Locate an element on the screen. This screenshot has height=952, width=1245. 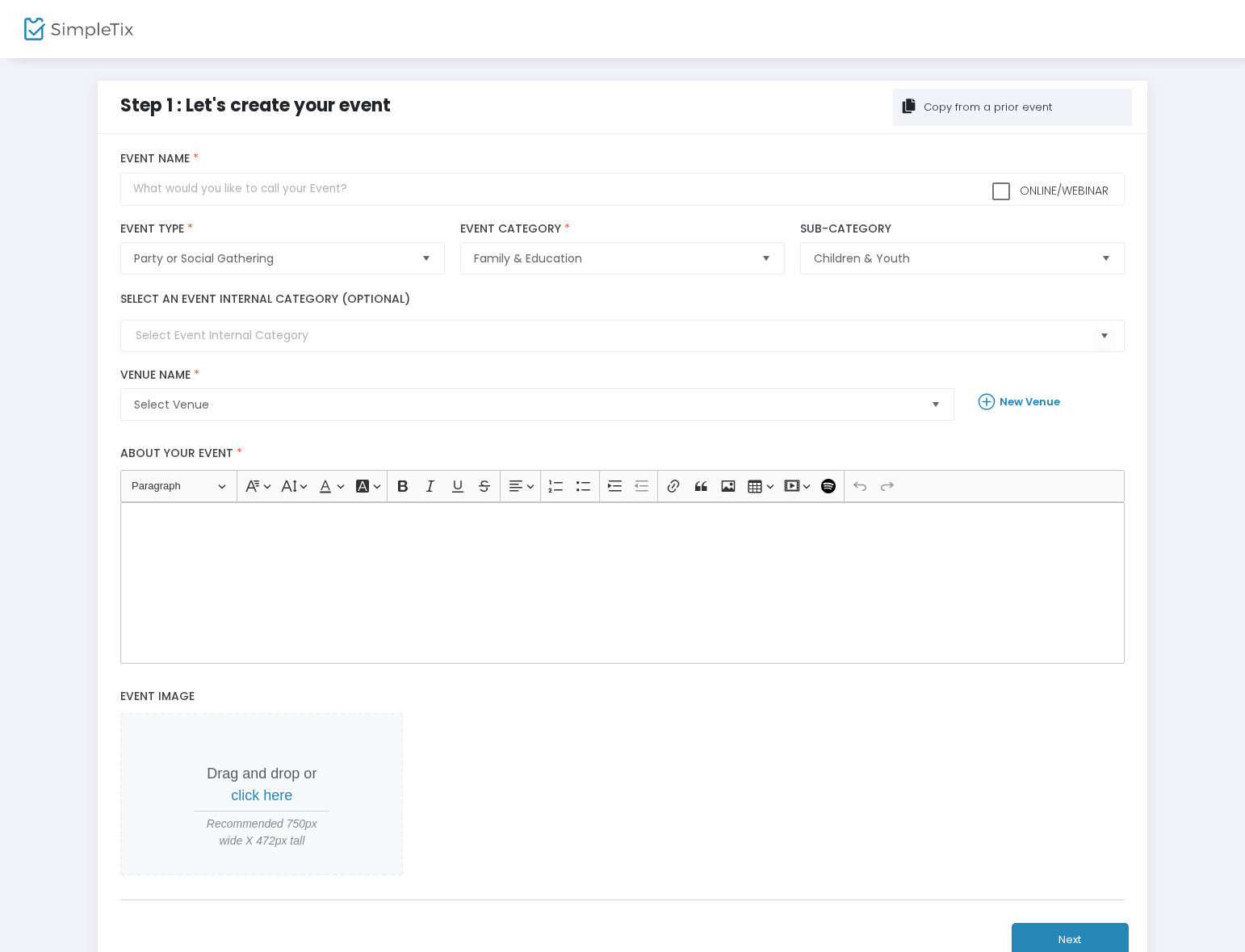
div: Editor toolbar is located at coordinates (621, 486).